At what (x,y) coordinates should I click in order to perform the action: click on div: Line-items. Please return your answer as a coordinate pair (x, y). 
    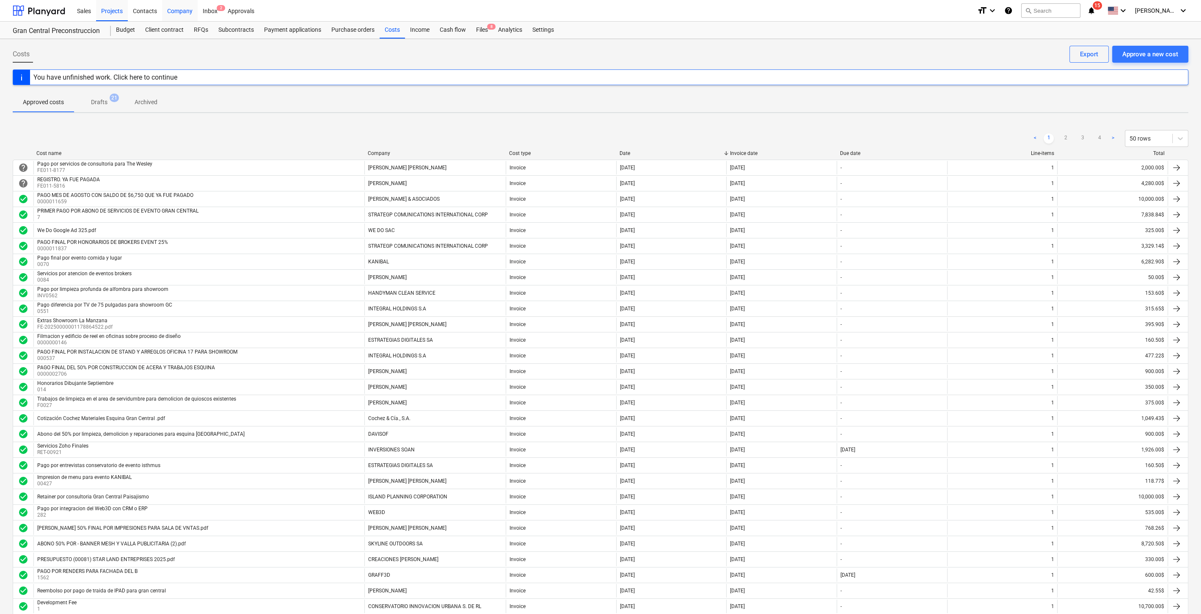
    Looking at the image, I should click on (1002, 153).